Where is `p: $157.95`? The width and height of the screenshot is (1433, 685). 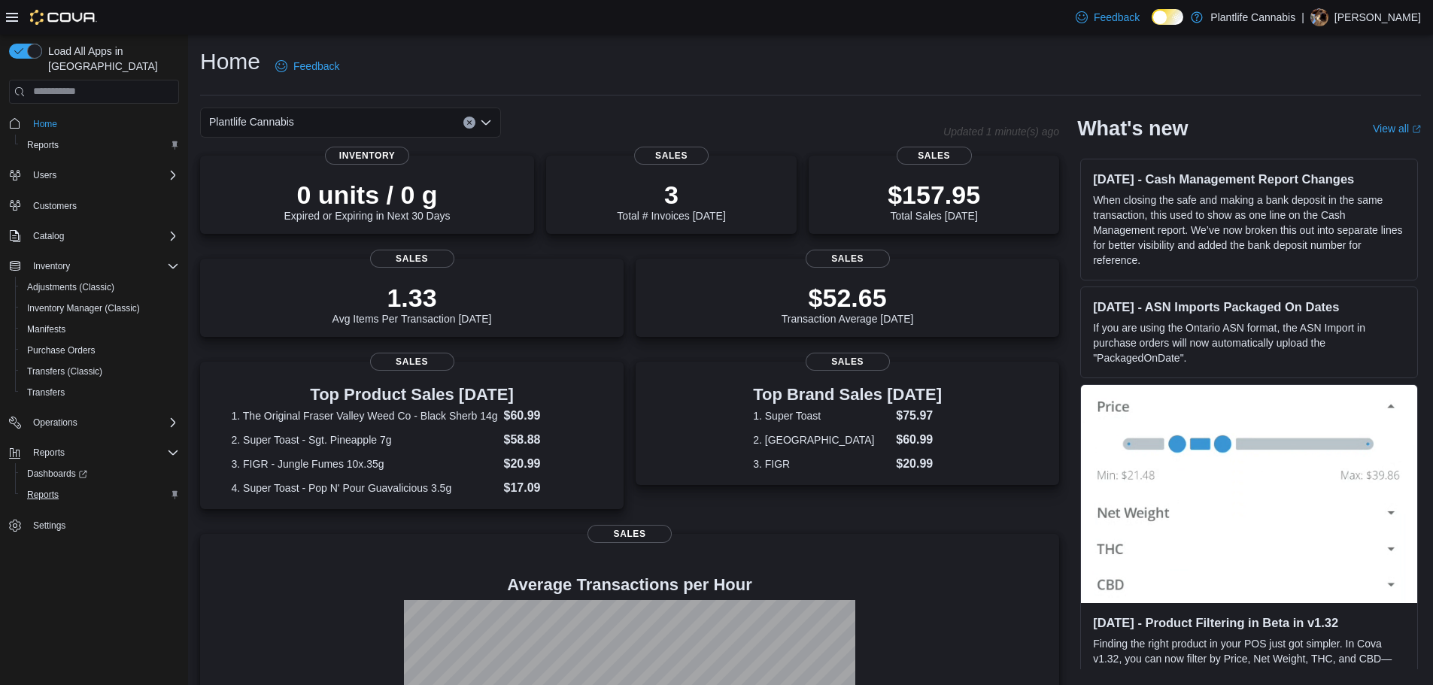
p: $157.95 is located at coordinates (934, 195).